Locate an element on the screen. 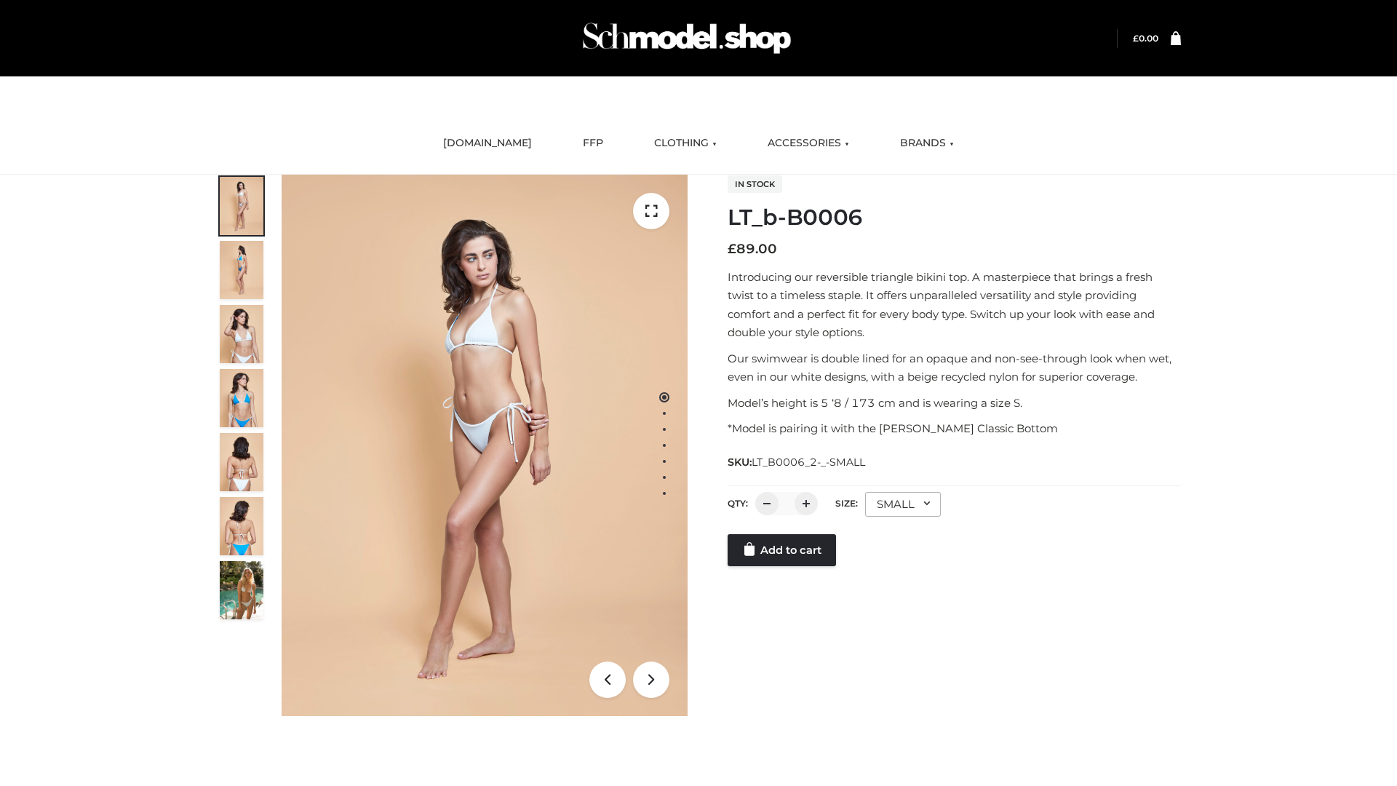  label: QTY: is located at coordinates (738, 503).